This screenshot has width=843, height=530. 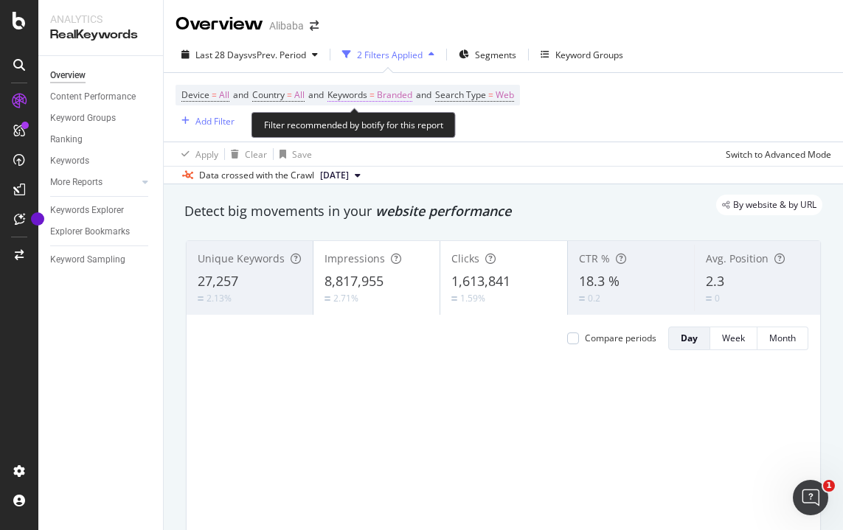 What do you see at coordinates (215, 121) in the screenshot?
I see `div: Add Filter` at bounding box center [215, 121].